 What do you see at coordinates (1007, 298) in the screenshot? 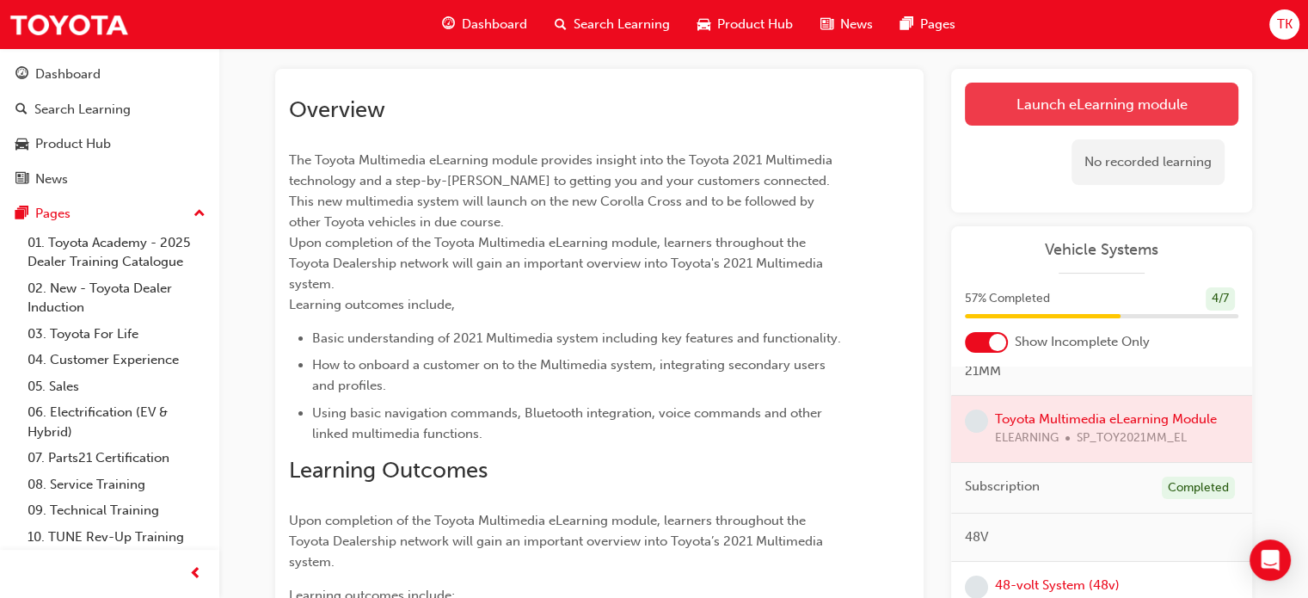
I see `span: 57 % Completed` at bounding box center [1007, 298].